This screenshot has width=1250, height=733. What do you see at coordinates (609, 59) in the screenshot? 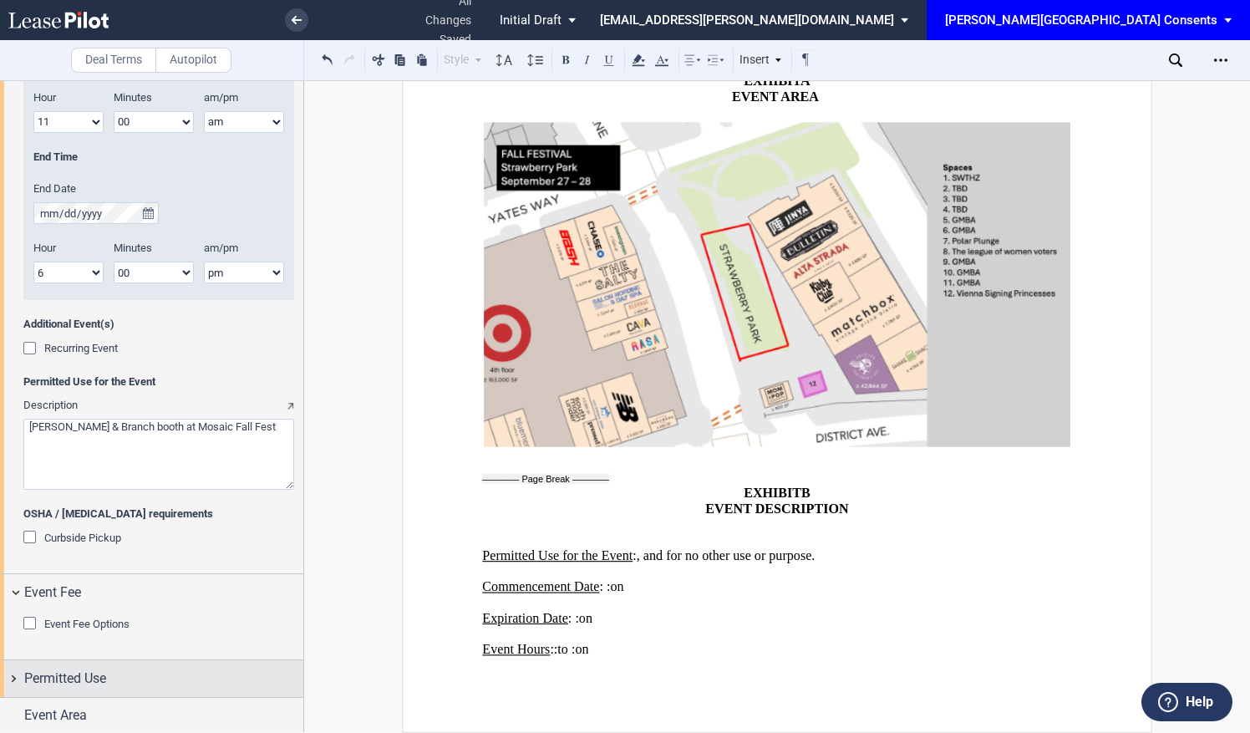
I see `button: Underline` at bounding box center [609, 59].